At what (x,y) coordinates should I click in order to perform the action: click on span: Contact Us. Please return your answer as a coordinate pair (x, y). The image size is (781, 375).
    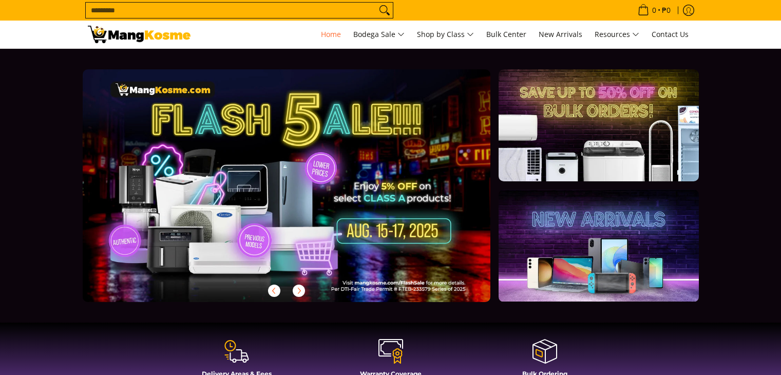
    Looking at the image, I should click on (670, 34).